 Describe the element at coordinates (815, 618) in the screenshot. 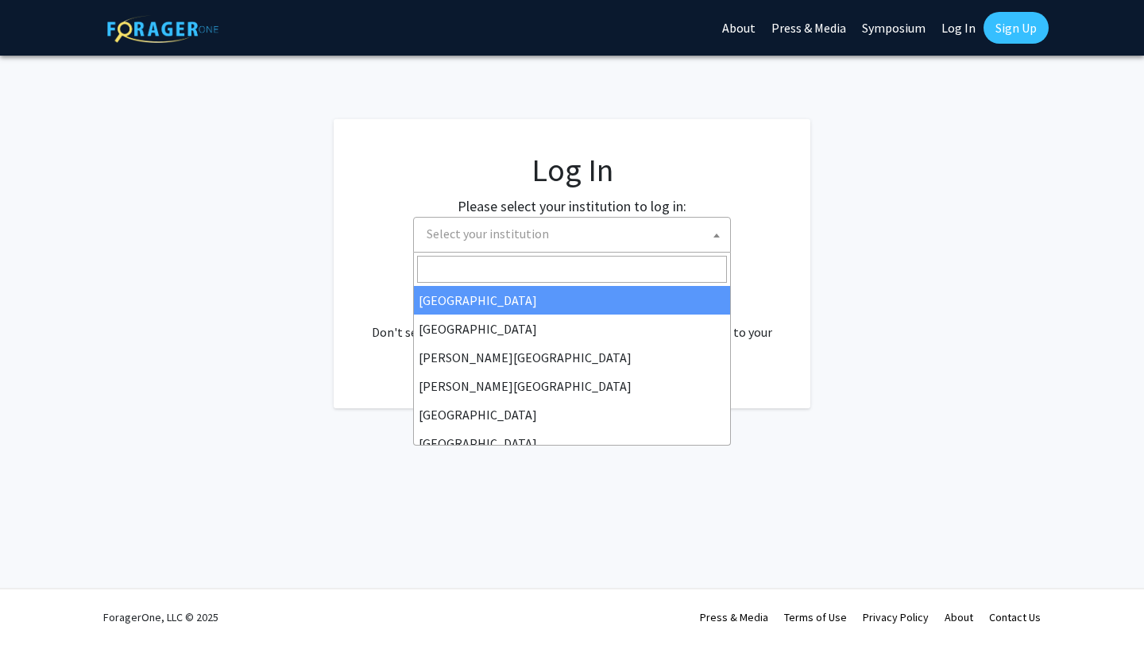

I see `a: Terms of Use` at that location.